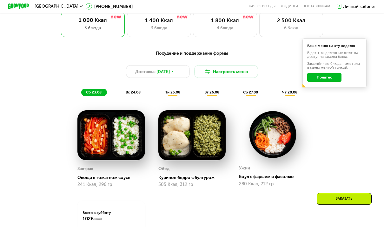 The height and width of the screenshot is (227, 384). I want to click on div: 4 блюда, so click(225, 28).